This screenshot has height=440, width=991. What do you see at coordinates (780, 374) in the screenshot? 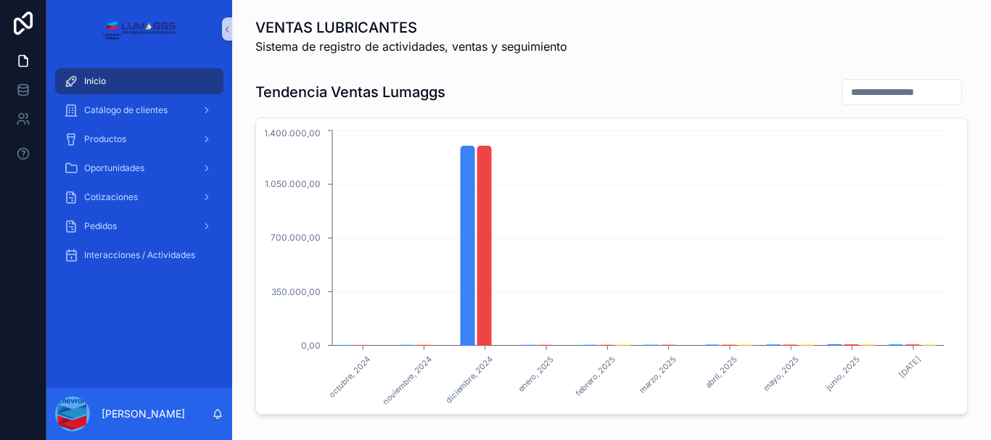
I see `text: mayo, 2025` at bounding box center [780, 374].